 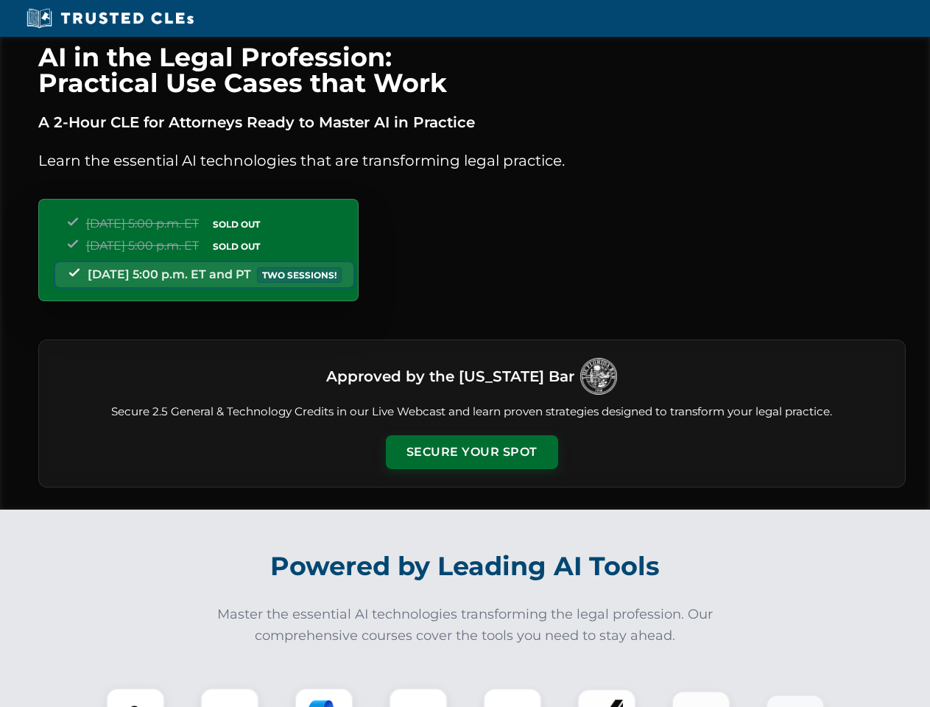 What do you see at coordinates (472, 411) in the screenshot?
I see `p: Secure 2.5 General & Technology Credits in our Live Webcast and learn proven strategies designed ...` at bounding box center [472, 411].